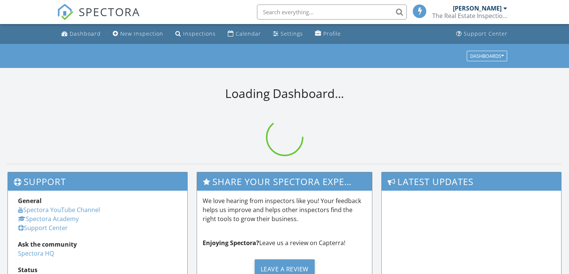  I want to click on div: New Inspection, so click(142, 33).